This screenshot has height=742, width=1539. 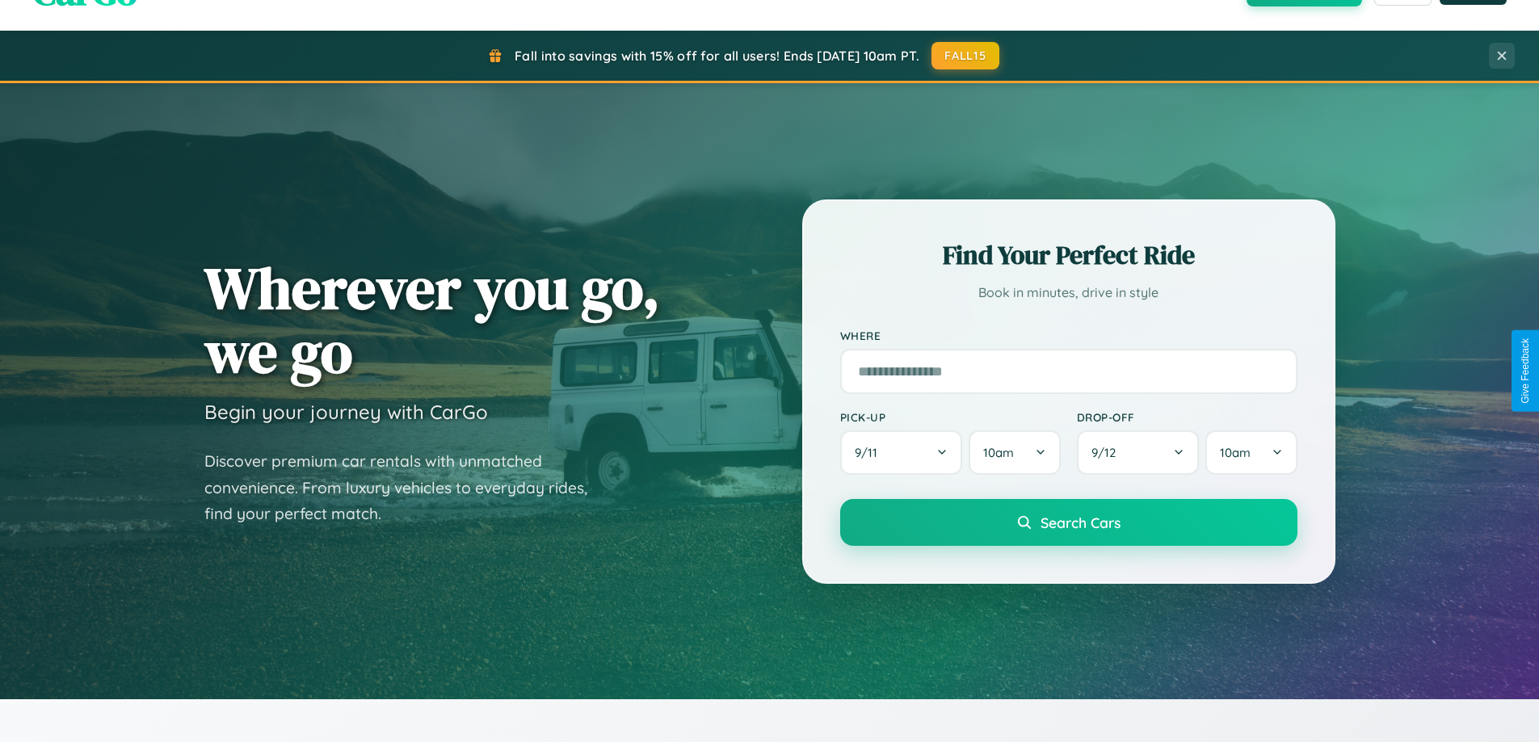 I want to click on label: Drop-off, so click(x=1187, y=417).